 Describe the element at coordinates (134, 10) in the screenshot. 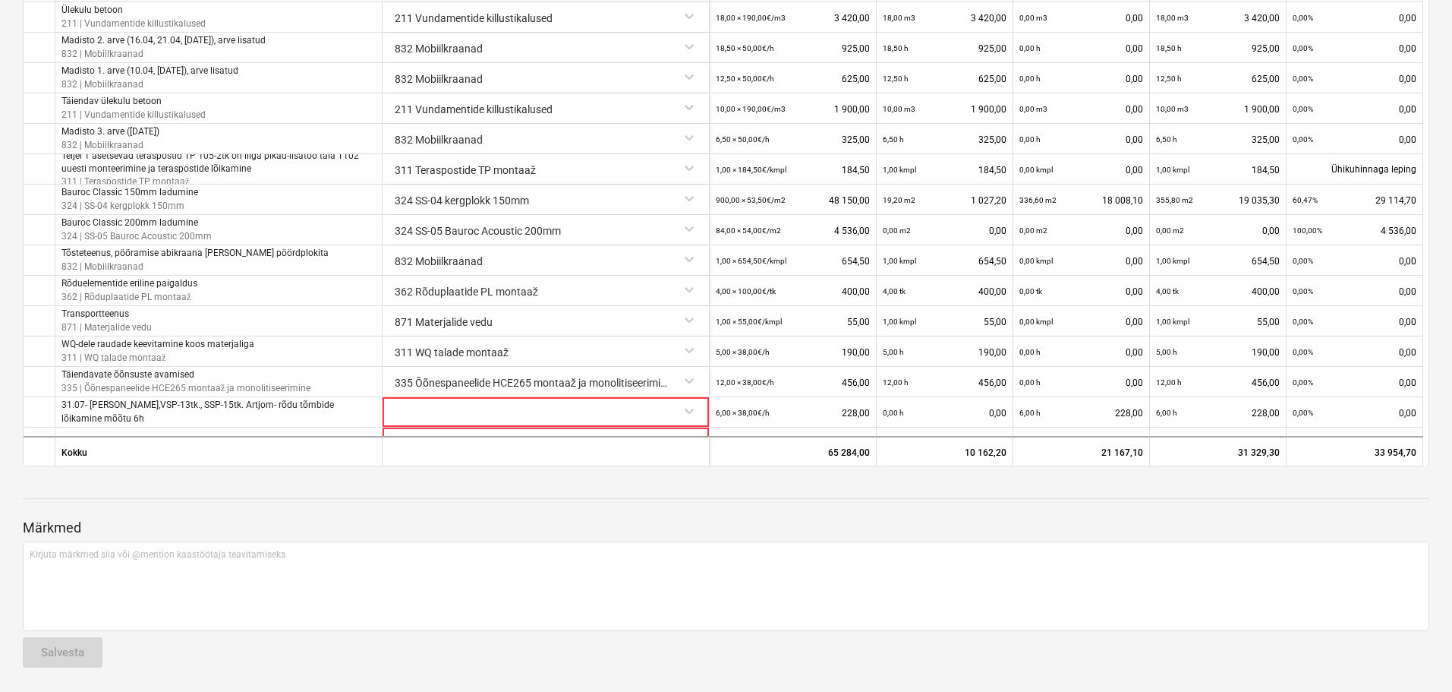

I see `p: Ülekulu betoon` at that location.